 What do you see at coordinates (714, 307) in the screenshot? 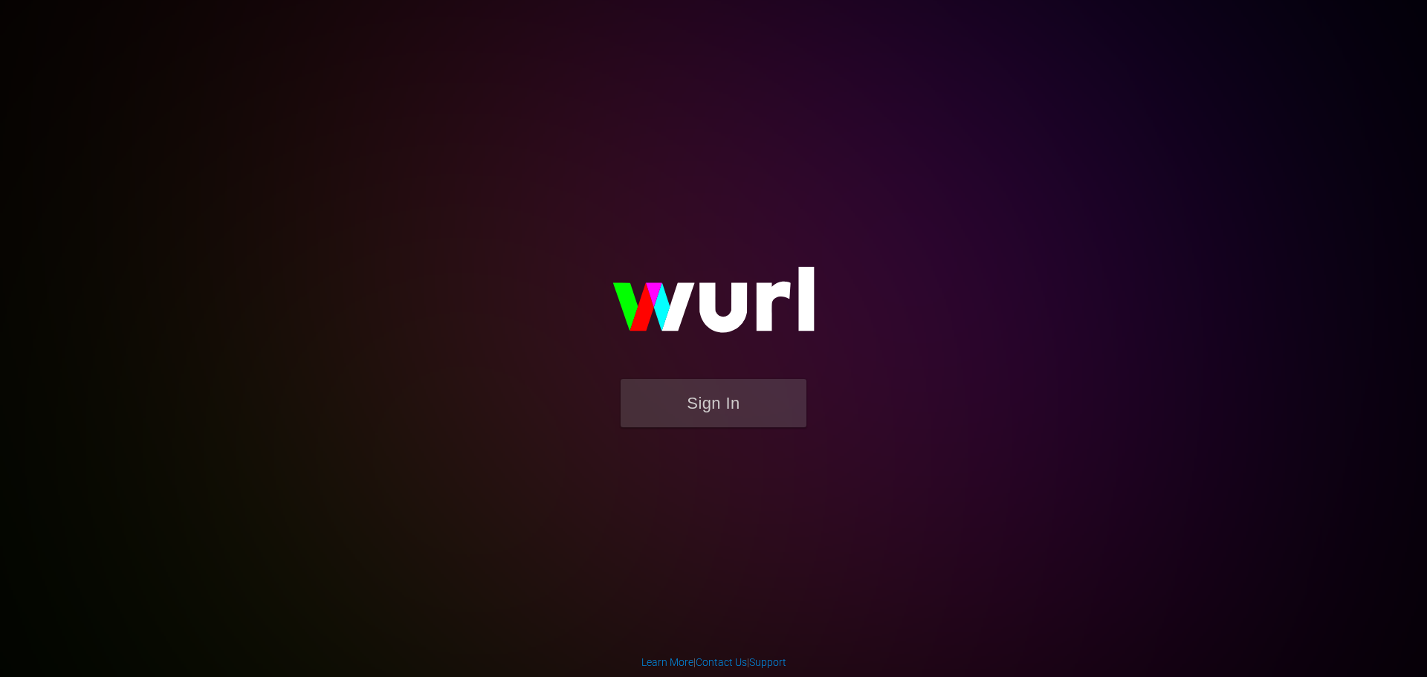
I see `img: wurl-logo-on-black-223613ac3d8ba8fe6dc639794a292ebdb59501304c7dfd60c99c58986ef67473.svg` at bounding box center [714, 307].